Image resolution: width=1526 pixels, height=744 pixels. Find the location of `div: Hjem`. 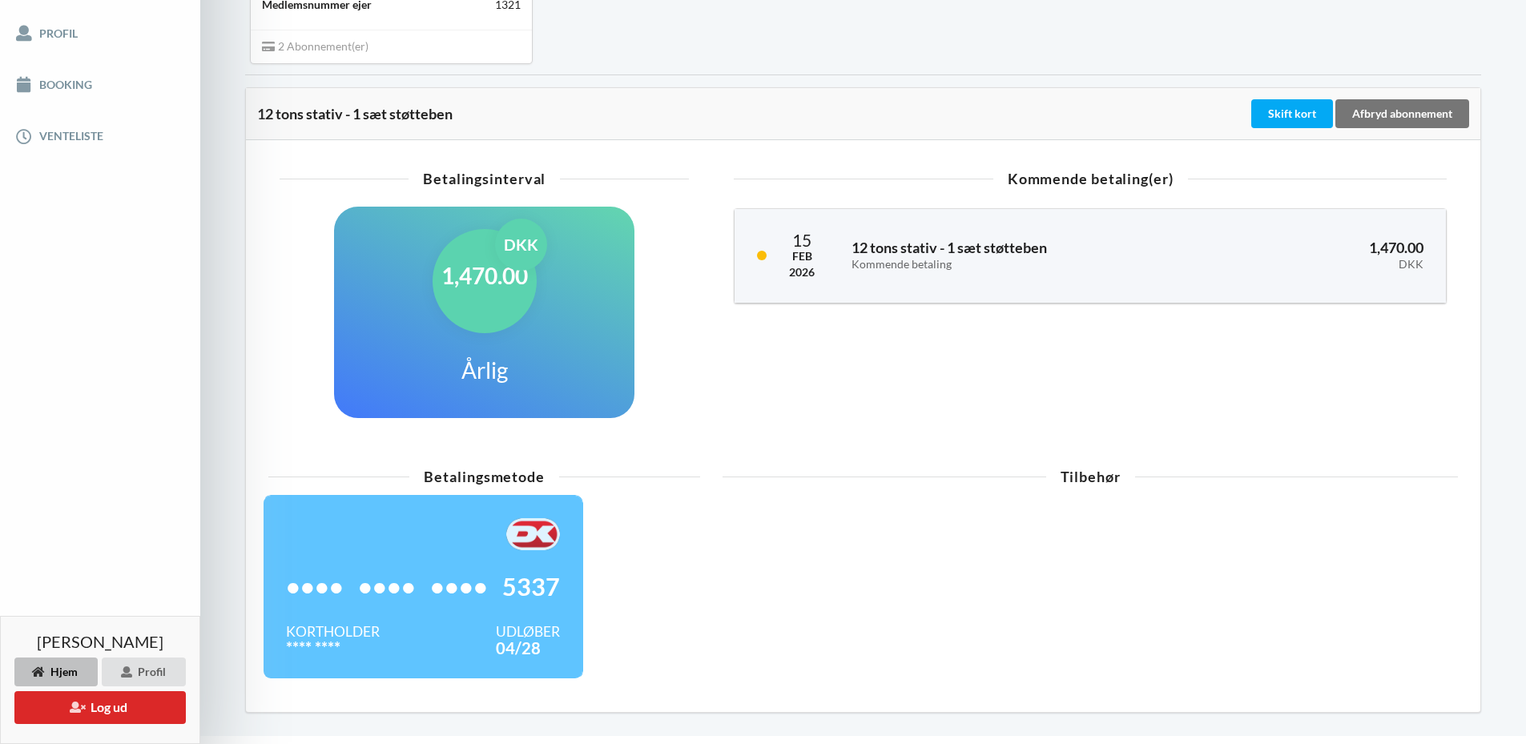

div: Hjem is located at coordinates (56, 672).